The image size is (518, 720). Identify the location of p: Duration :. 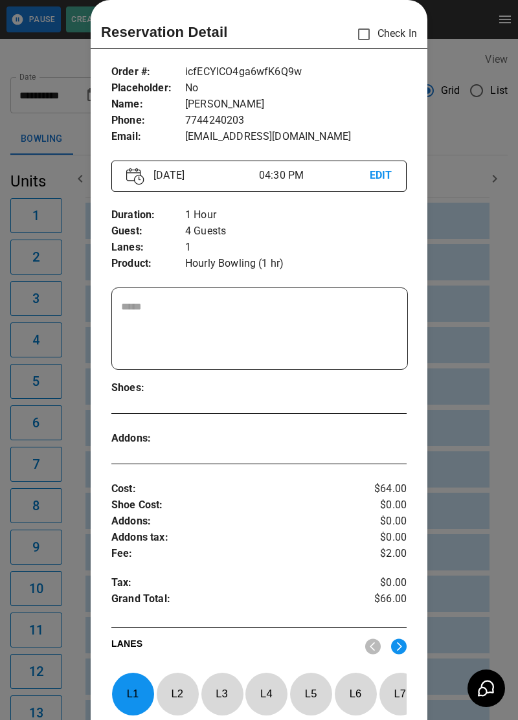
(148, 215).